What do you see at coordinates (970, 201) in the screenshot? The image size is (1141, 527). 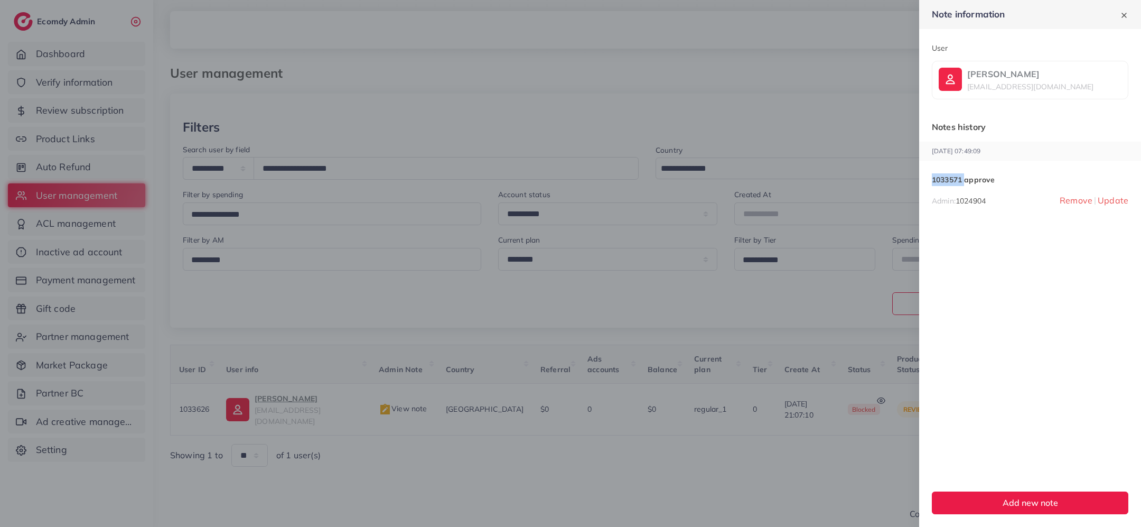 I see `span: 1024904` at bounding box center [970, 201].